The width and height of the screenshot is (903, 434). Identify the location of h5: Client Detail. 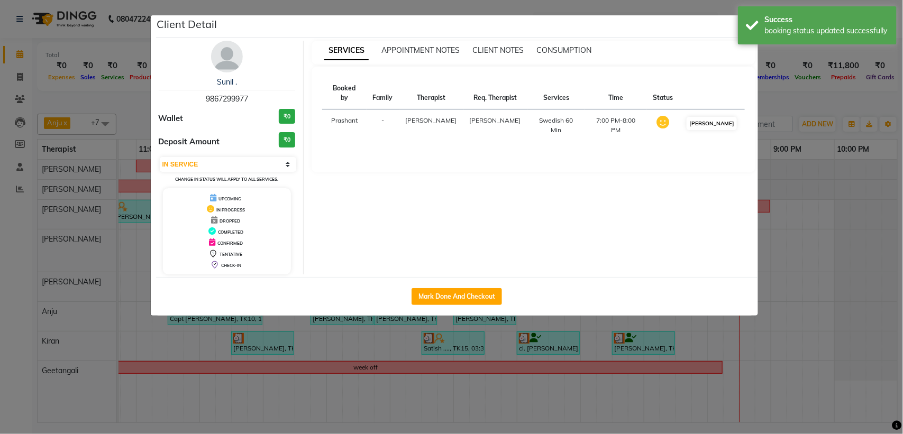
(187, 24).